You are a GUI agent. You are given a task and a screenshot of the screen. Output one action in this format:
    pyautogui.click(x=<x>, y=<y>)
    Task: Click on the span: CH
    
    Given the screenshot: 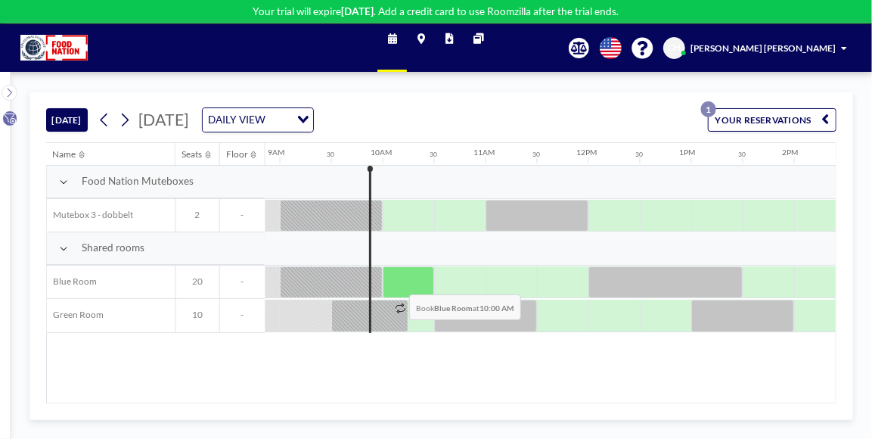 What is the action you would take?
    pyautogui.click(x=674, y=48)
    